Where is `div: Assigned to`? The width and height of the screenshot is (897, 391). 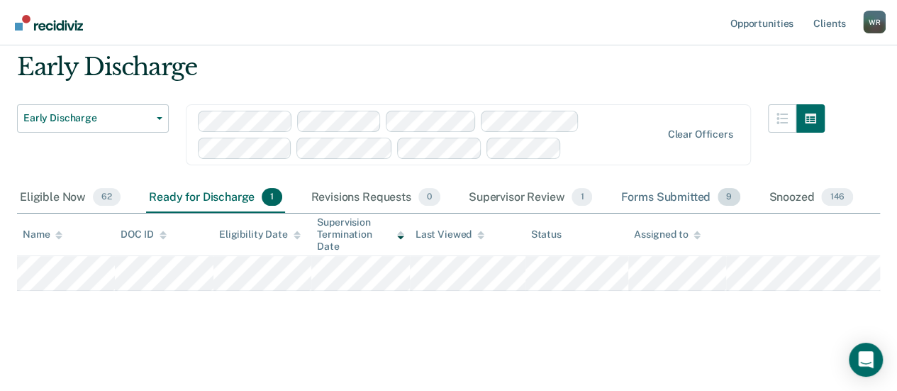 div: Assigned to is located at coordinates (667, 234).